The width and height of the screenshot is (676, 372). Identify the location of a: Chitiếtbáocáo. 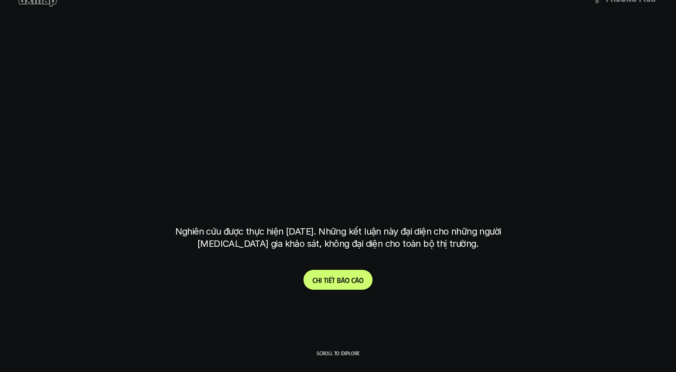
(338, 279).